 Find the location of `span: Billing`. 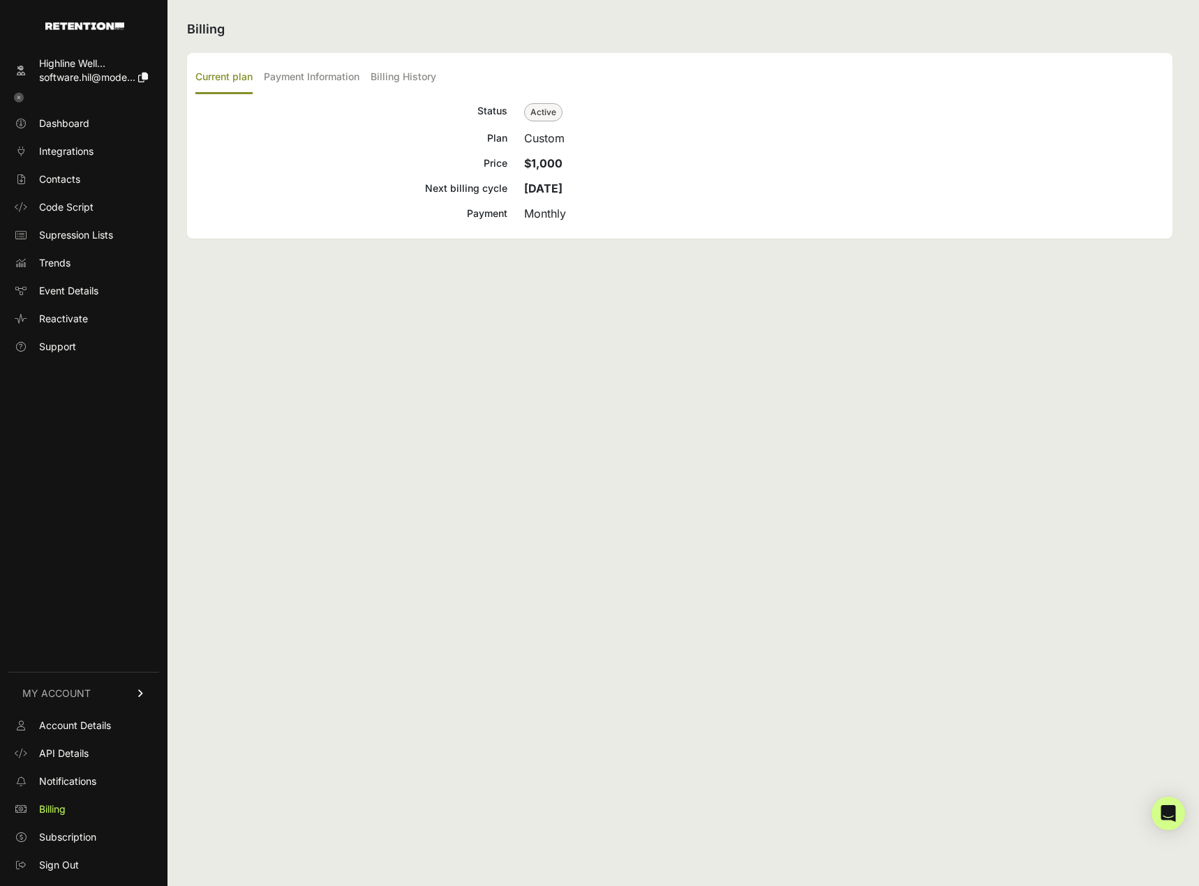

span: Billing is located at coordinates (52, 809).